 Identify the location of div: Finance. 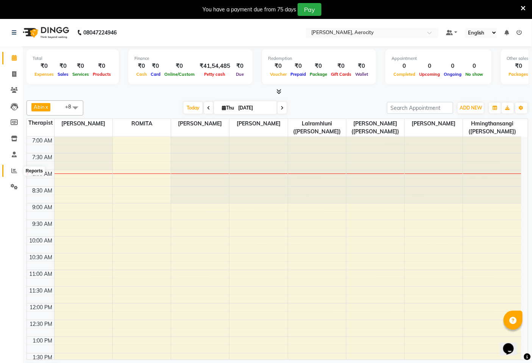
(191, 58).